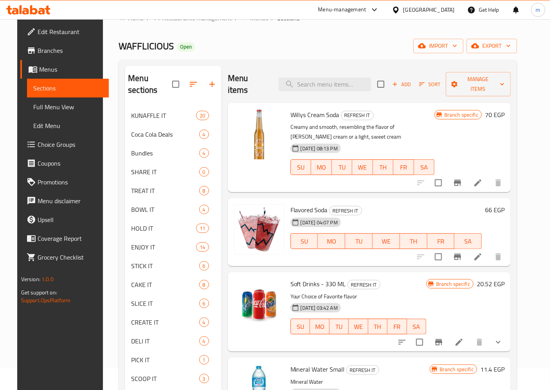 Image resolution: width=550 pixels, height=390 pixels. Describe the element at coordinates (65, 32) in the screenshot. I see `a: Edit Restaurant` at that location.